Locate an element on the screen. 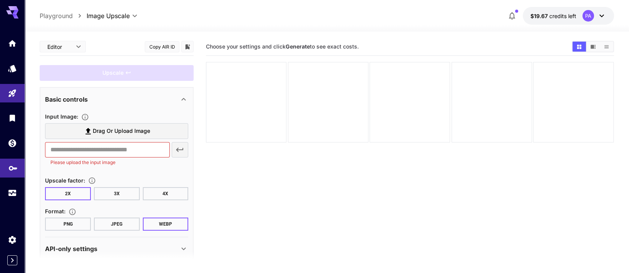  span: Input Image : is located at coordinates (62, 116).